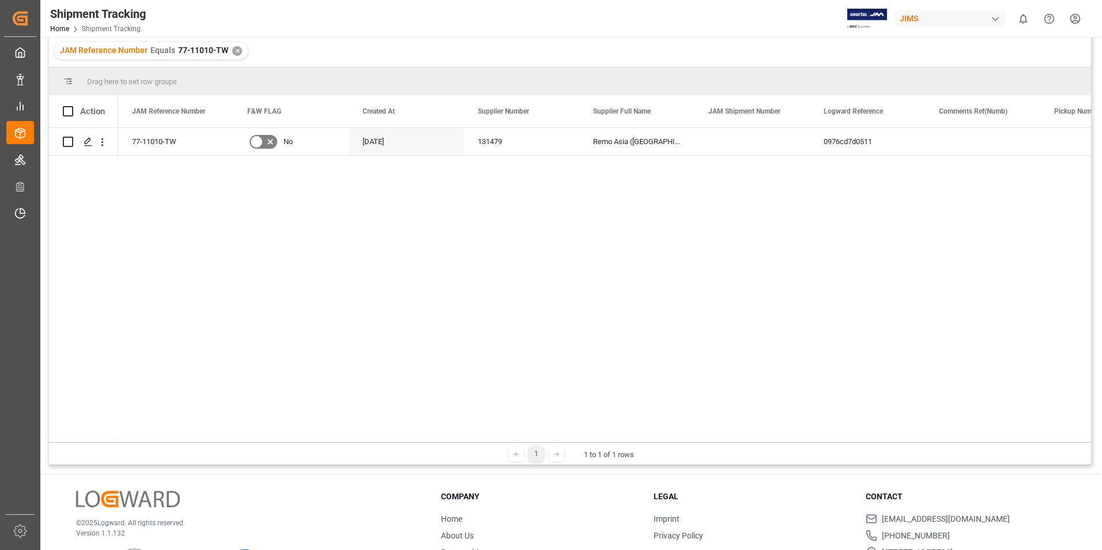 This screenshot has height=550, width=1102. I want to click on span: Pickup Number, so click(1078, 111).